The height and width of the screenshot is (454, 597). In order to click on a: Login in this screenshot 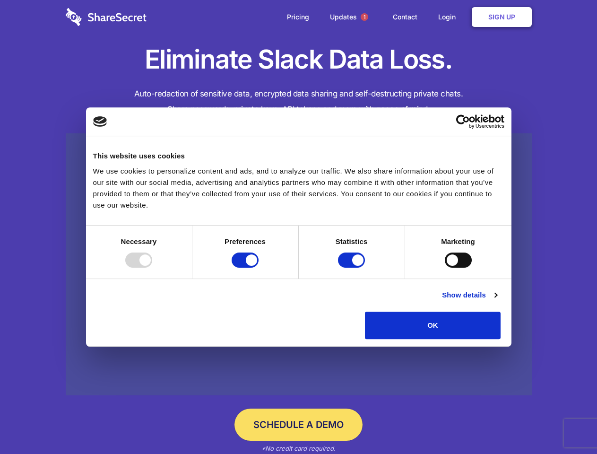, I will do `click(449, 17)`.